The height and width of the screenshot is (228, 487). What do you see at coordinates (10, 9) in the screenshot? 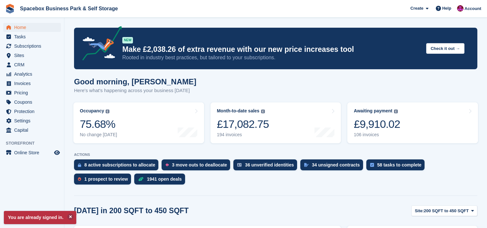
I see `img: stora-icon-8386f47178a22dfd0bd8f6a31ec36ba5ce8667c1dd55bd0f319d3a0aa187defe.svg` at bounding box center [10, 9].